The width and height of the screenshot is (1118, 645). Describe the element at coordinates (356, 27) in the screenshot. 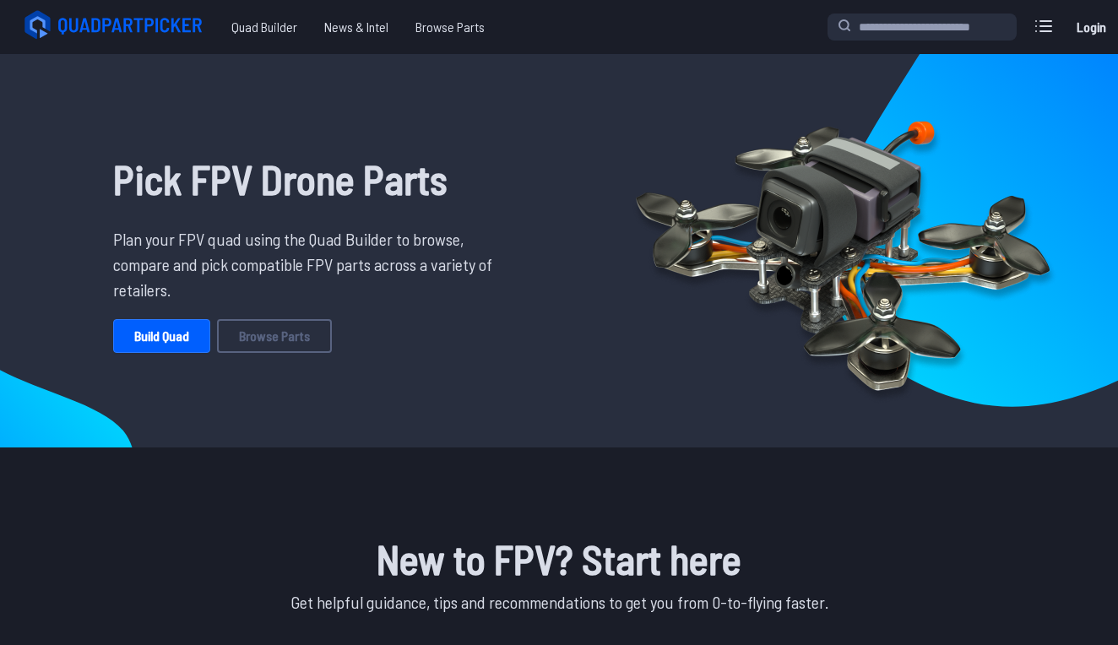

I see `a: News & Intel` at that location.